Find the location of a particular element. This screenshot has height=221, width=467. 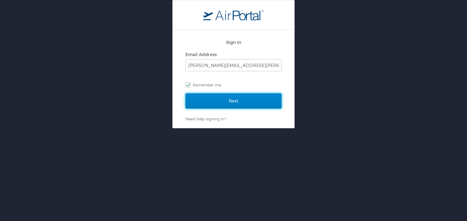

h2: Sign In is located at coordinates (233, 42).